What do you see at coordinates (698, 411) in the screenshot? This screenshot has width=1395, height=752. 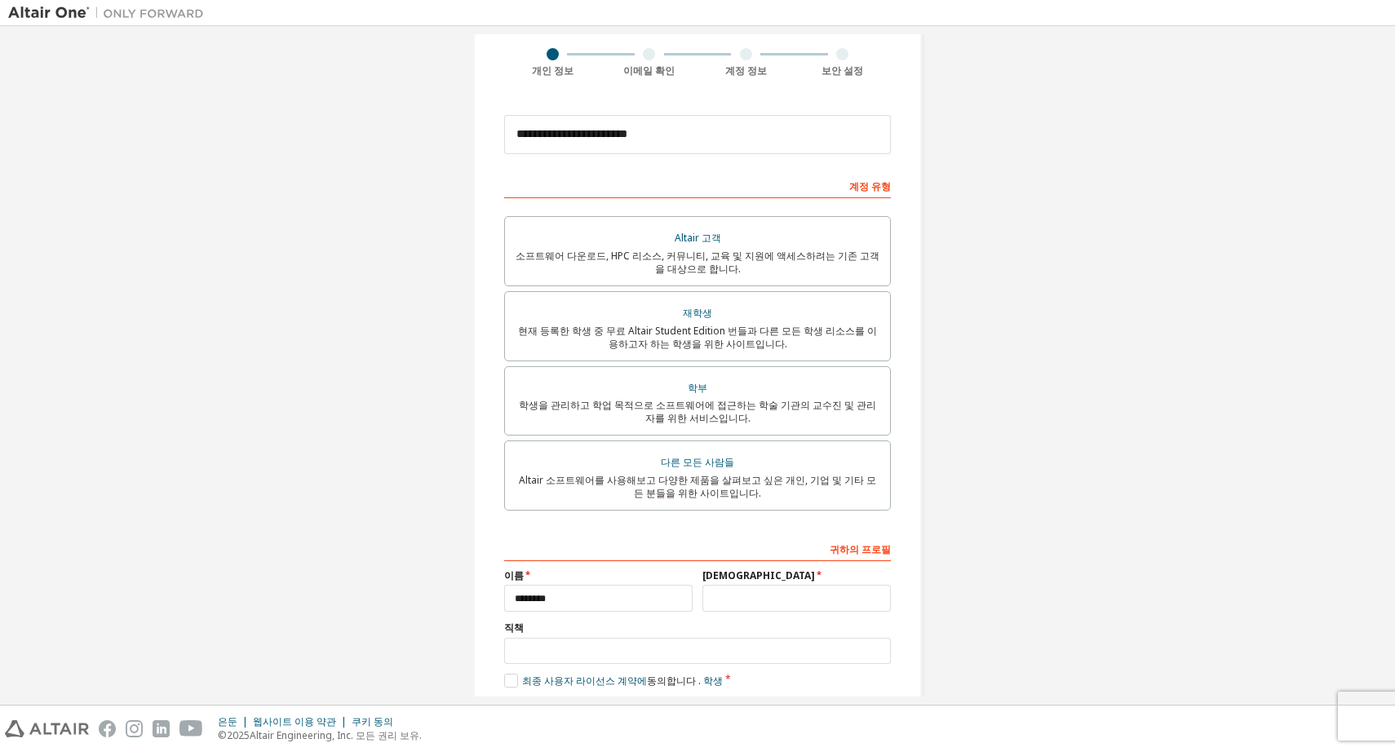 I see `font: 학생을 관리하고 학업 목적으로 소프트웨어에 접근하는 학술 기관의 교수진 및 관리자를 위한 서비스입니다.` at bounding box center [698, 411].